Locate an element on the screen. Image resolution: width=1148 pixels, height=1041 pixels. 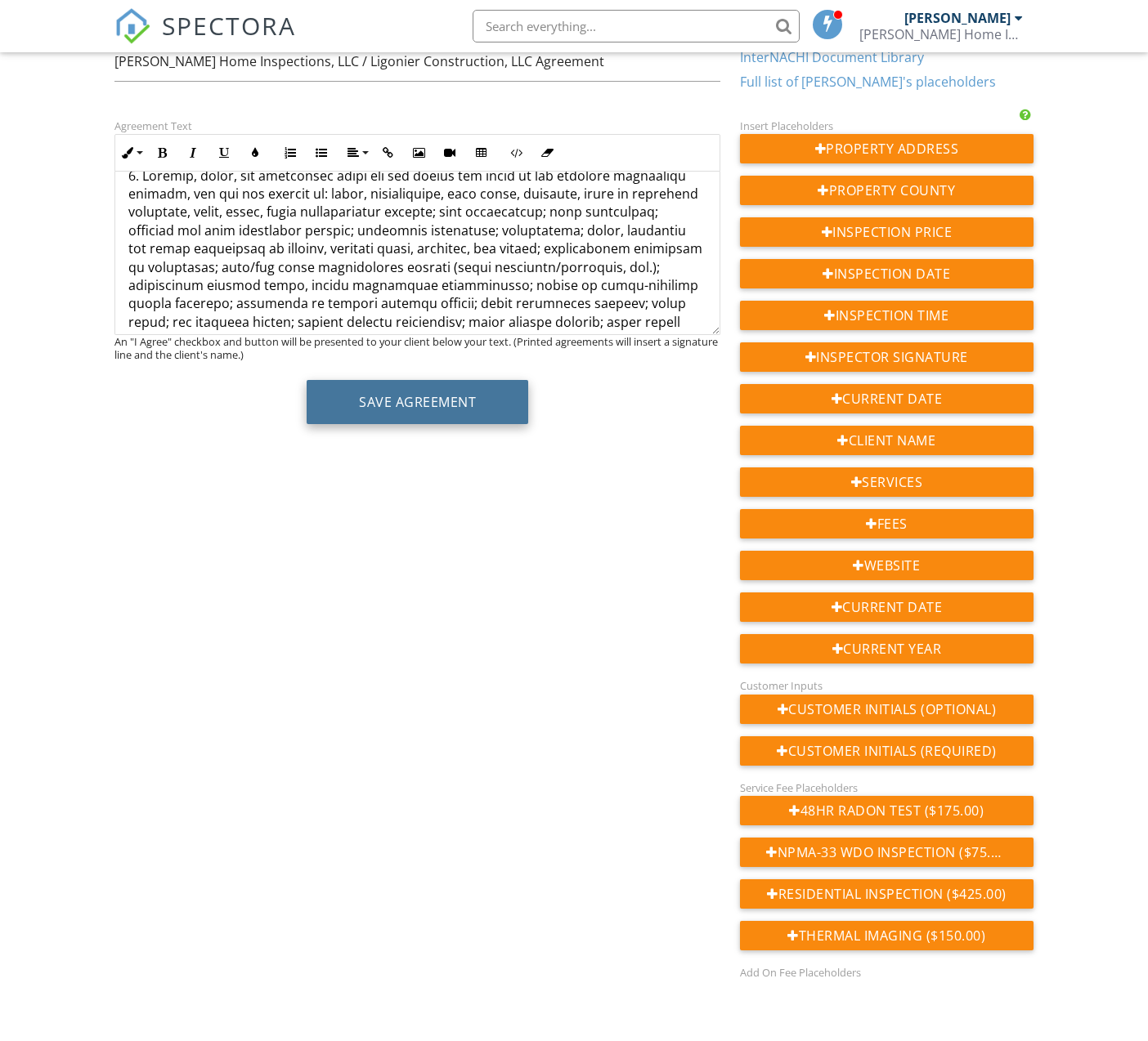
button: Italic (⌘I) is located at coordinates (193, 153).